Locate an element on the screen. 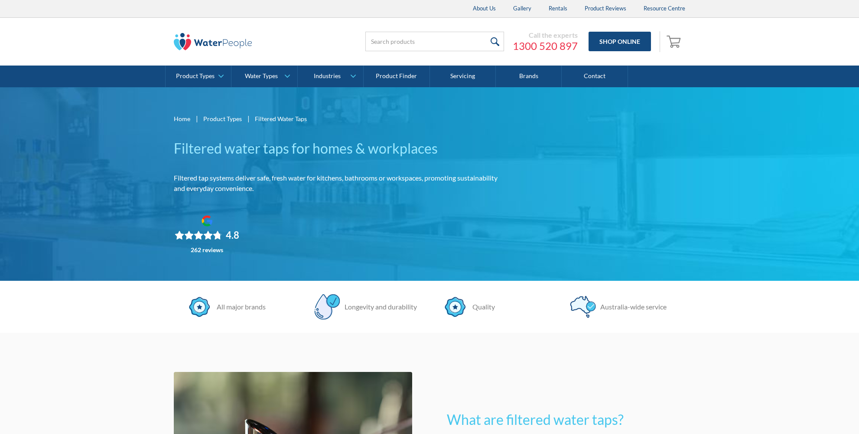  a: Shop Online is located at coordinates (620, 41).